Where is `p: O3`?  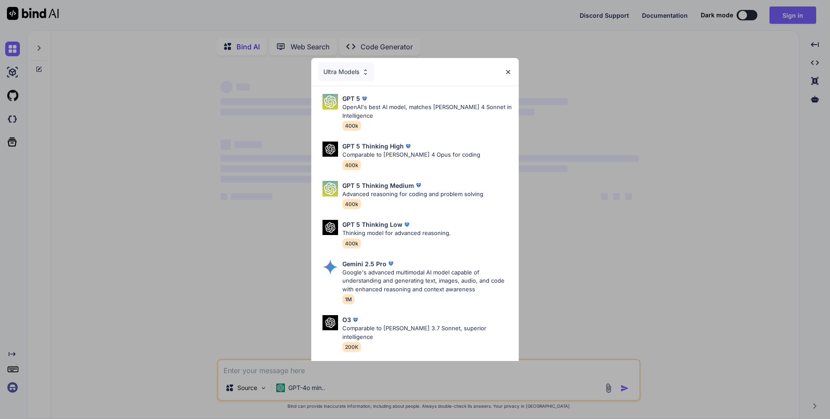 p: O3 is located at coordinates (347, 319).